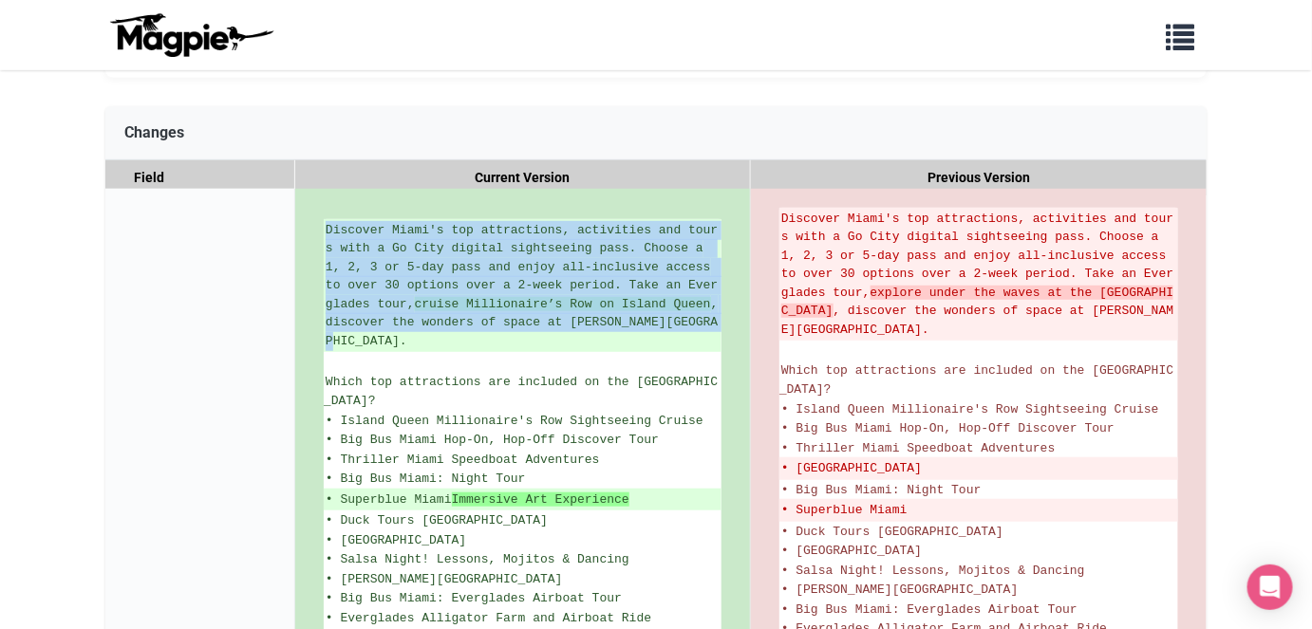 The height and width of the screenshot is (629, 1312). What do you see at coordinates (523, 177) in the screenshot?
I see `div: Current Version` at bounding box center [523, 177].